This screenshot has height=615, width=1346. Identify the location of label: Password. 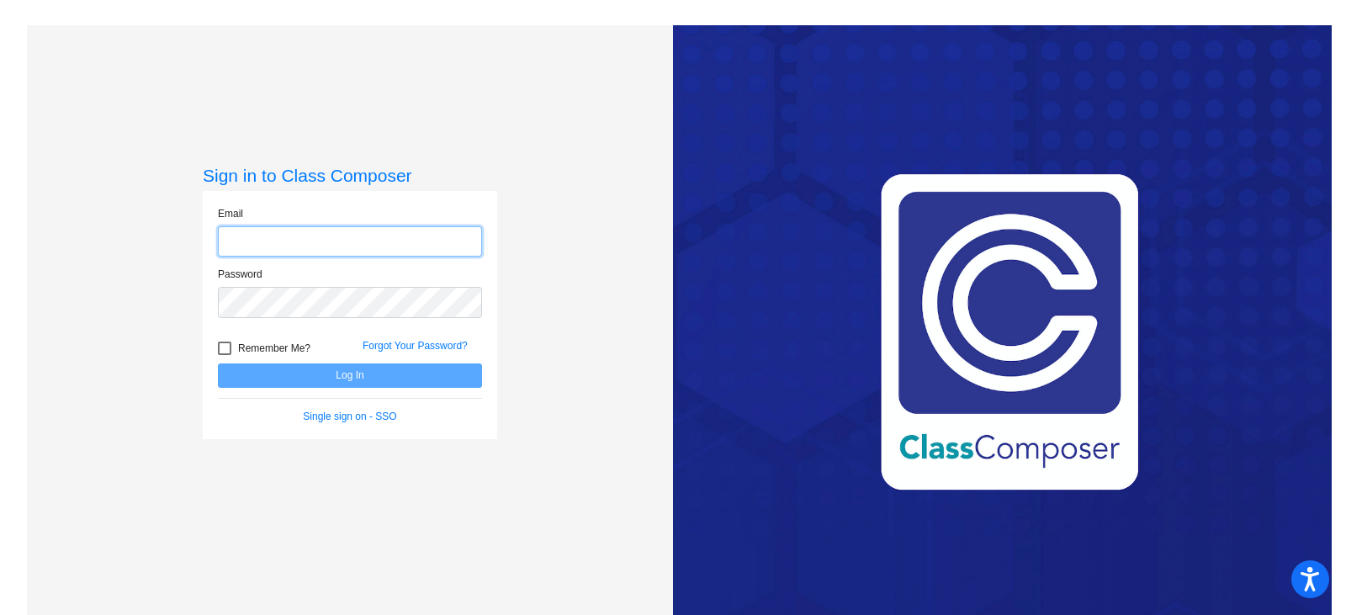
(240, 274).